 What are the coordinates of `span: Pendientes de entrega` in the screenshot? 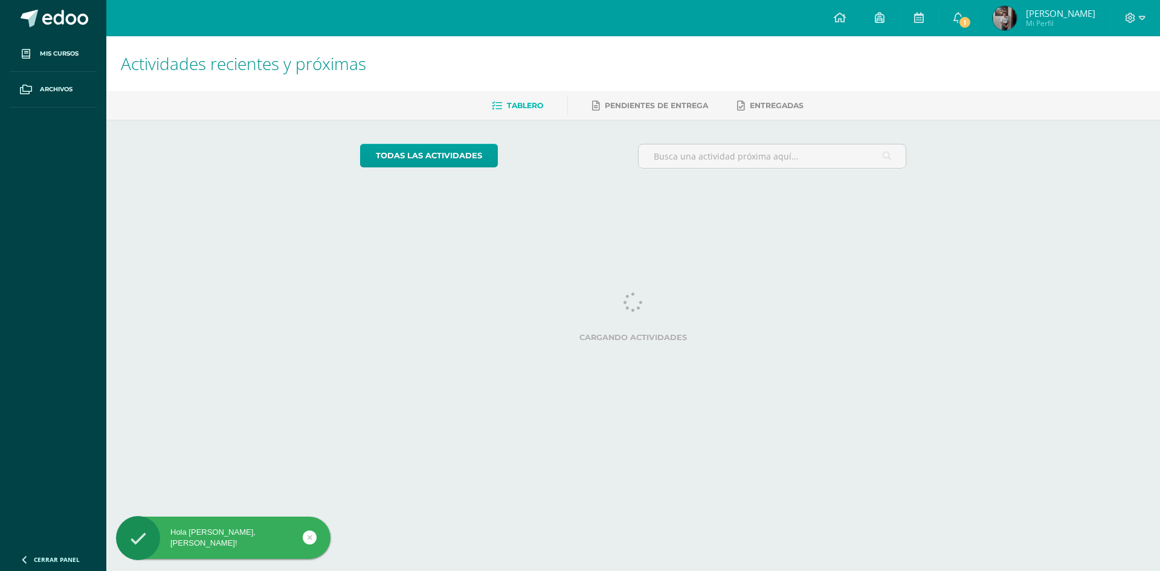 It's located at (656, 105).